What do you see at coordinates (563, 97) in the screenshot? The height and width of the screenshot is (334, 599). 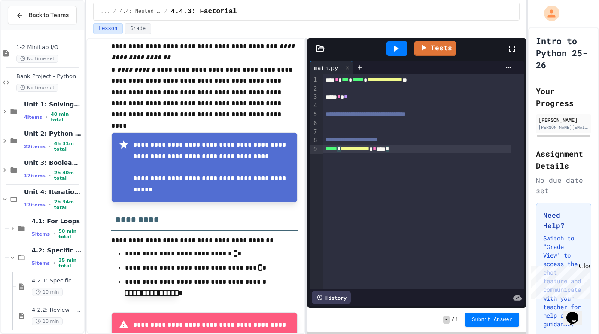 I see `h2: Your Progress` at bounding box center [563, 97].